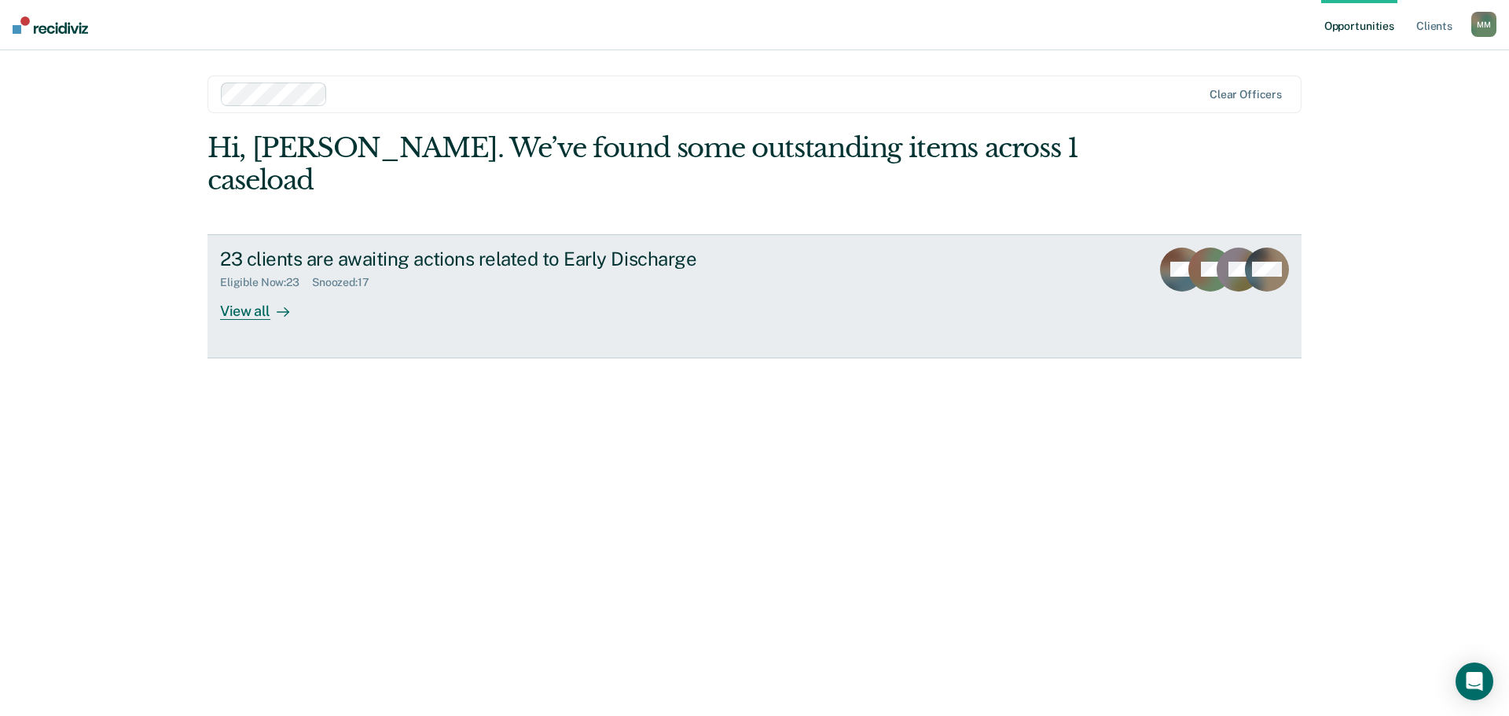 The image size is (1509, 716). What do you see at coordinates (754, 296) in the screenshot?
I see `a: 23 clients are awaiting actions related to Early DischargeEligible Now:23Snoozed:17View all` at bounding box center [754, 296].